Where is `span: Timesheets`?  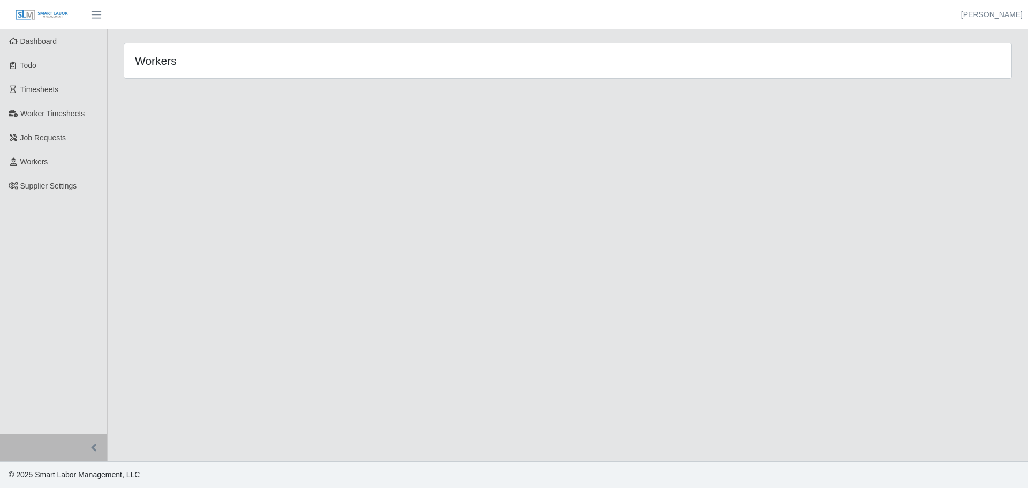 span: Timesheets is located at coordinates (40, 89).